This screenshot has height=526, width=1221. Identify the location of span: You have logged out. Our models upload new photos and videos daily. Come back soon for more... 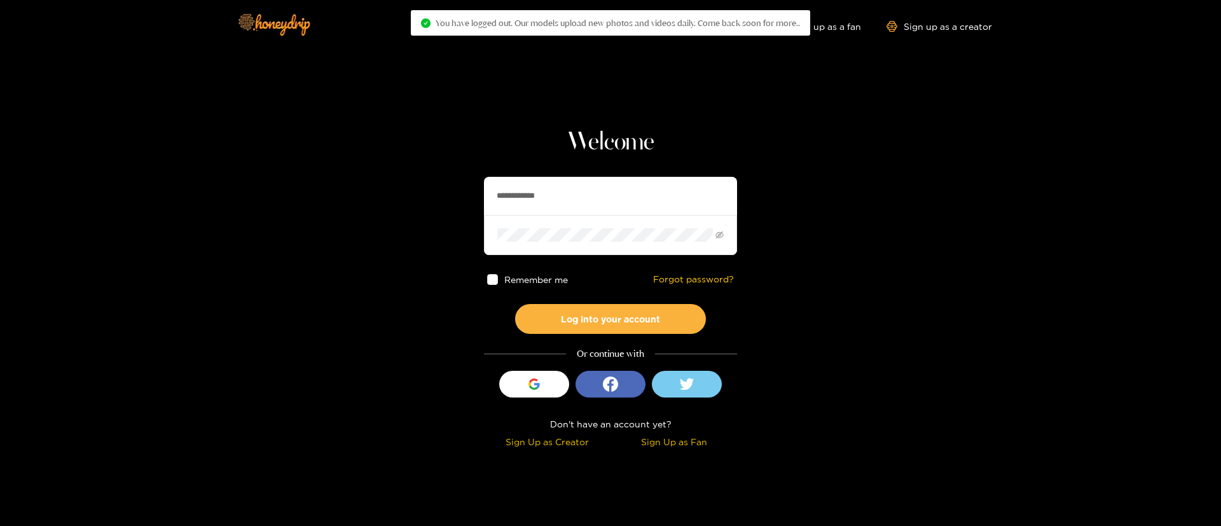
(618, 23).